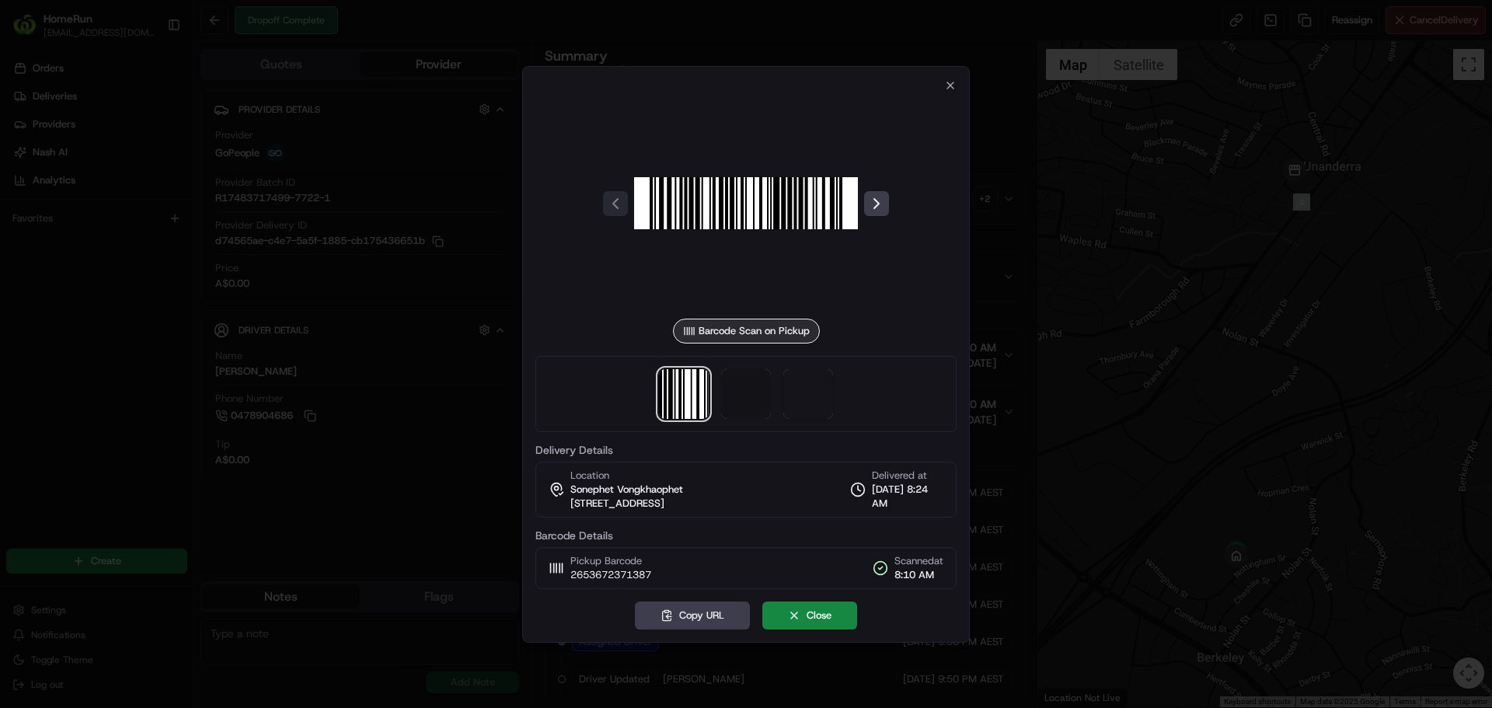  Describe the element at coordinates (626, 489) in the screenshot. I see `span: Sonephet Vongkhaophet` at that location.